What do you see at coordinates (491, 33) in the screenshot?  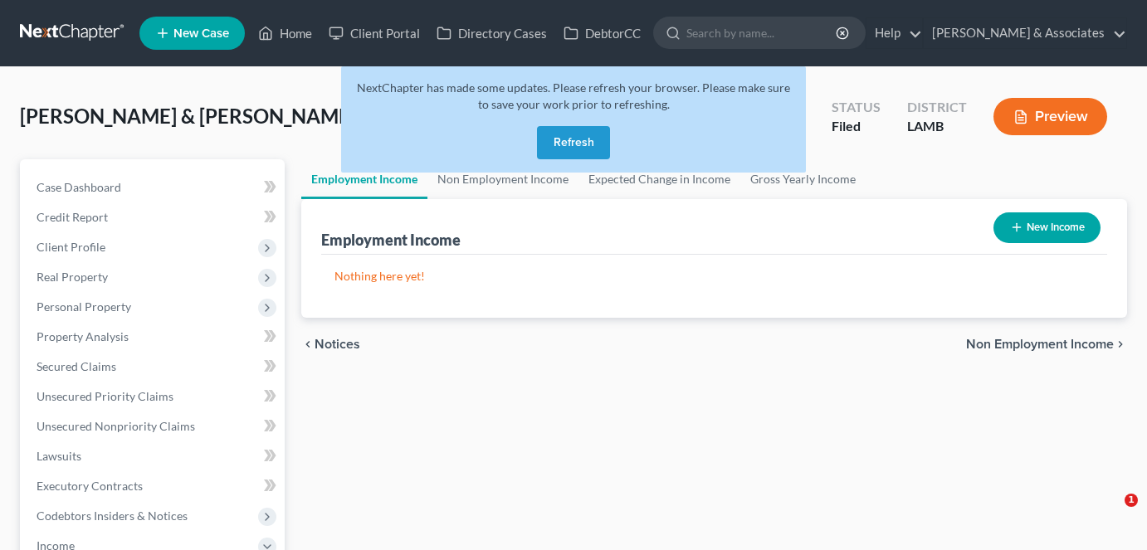 I see `a: Directory Cases` at bounding box center [491, 33].